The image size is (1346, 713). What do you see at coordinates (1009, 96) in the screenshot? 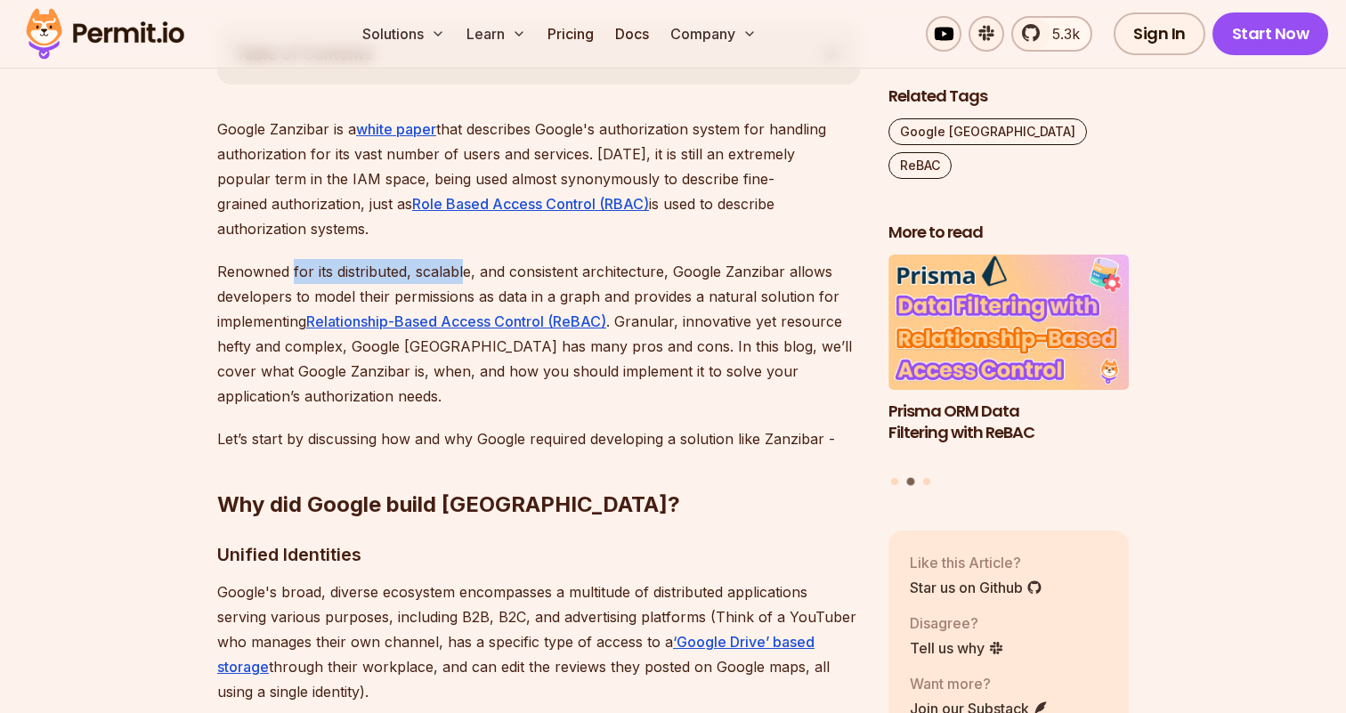
I see `h2: Related Tags` at bounding box center [1009, 96].